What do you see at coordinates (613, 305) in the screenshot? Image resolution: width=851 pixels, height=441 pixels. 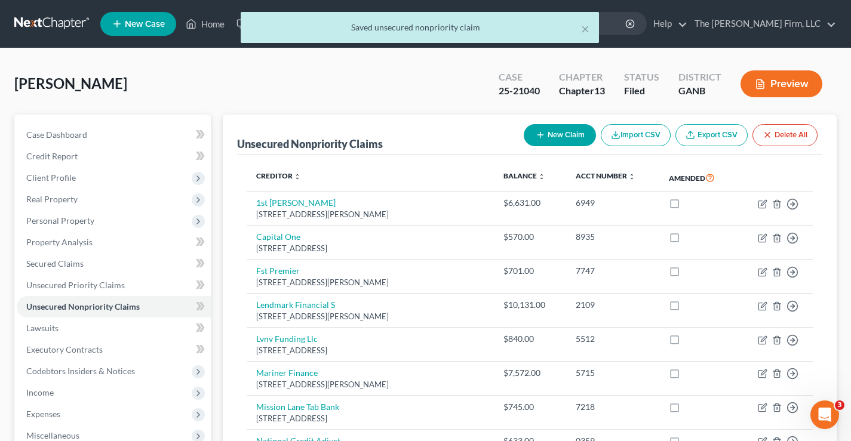 I see `div: 2109` at bounding box center [613, 305].